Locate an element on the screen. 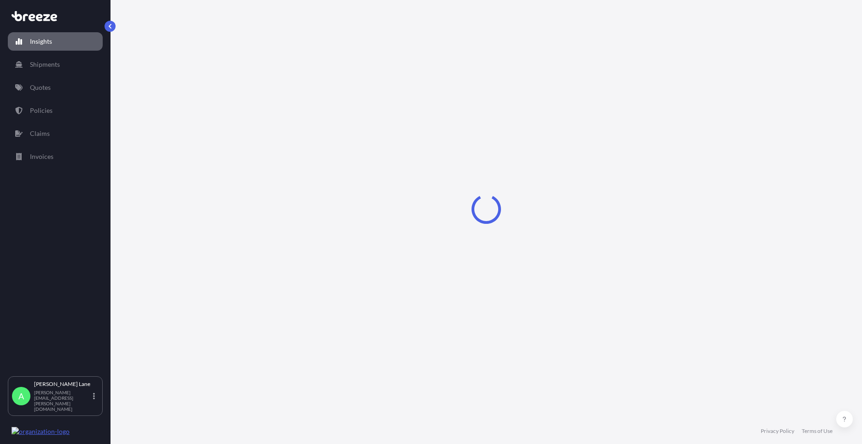  a: Terms of Use is located at coordinates (817, 431).